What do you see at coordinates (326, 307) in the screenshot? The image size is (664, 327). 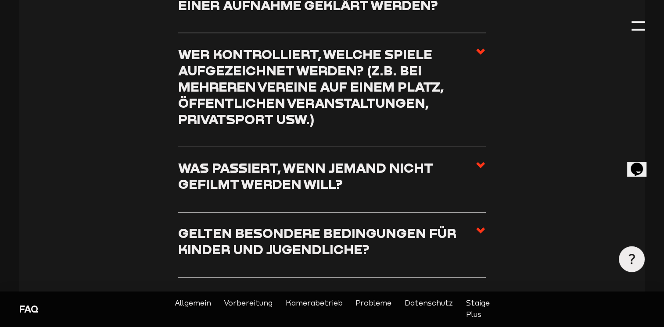 I see `h3: Bei wem liegen die Rechte am aufgezeichneten Videomaterial?` at bounding box center [326, 307].